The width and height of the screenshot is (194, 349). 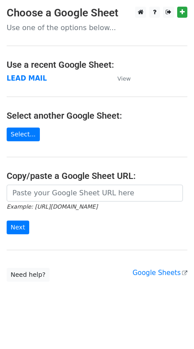 I want to click on h4: Copy/paste a Google Sheet URL:, so click(x=97, y=176).